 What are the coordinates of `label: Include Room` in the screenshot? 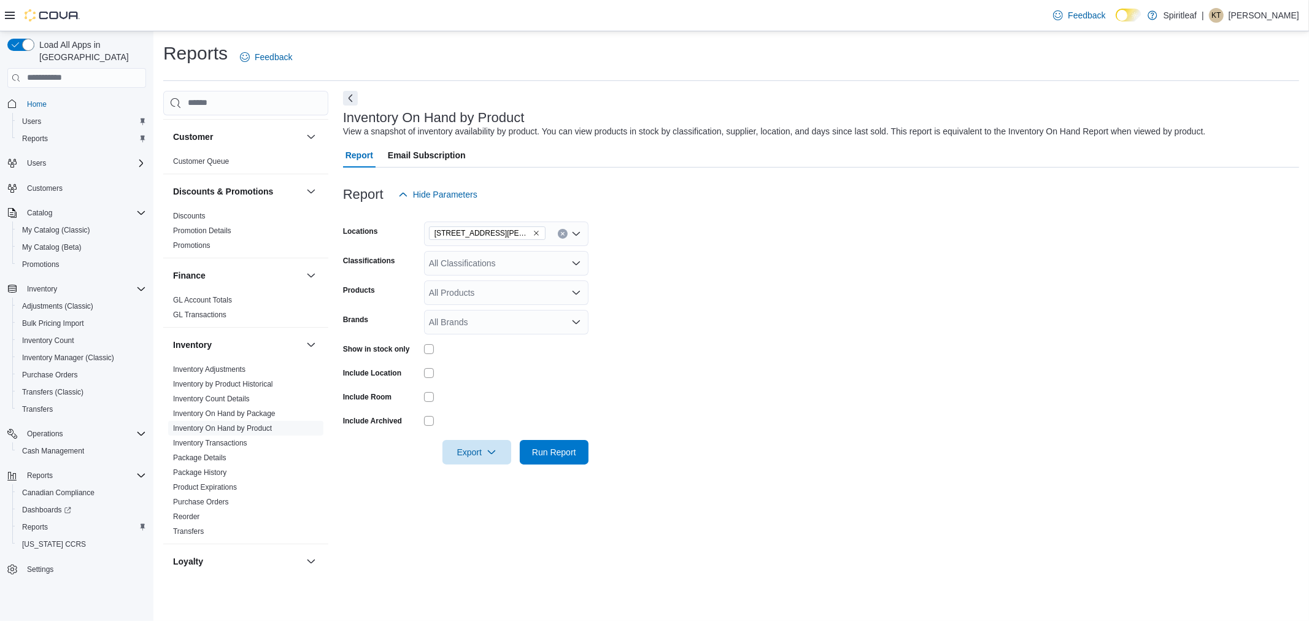 It's located at (367, 397).